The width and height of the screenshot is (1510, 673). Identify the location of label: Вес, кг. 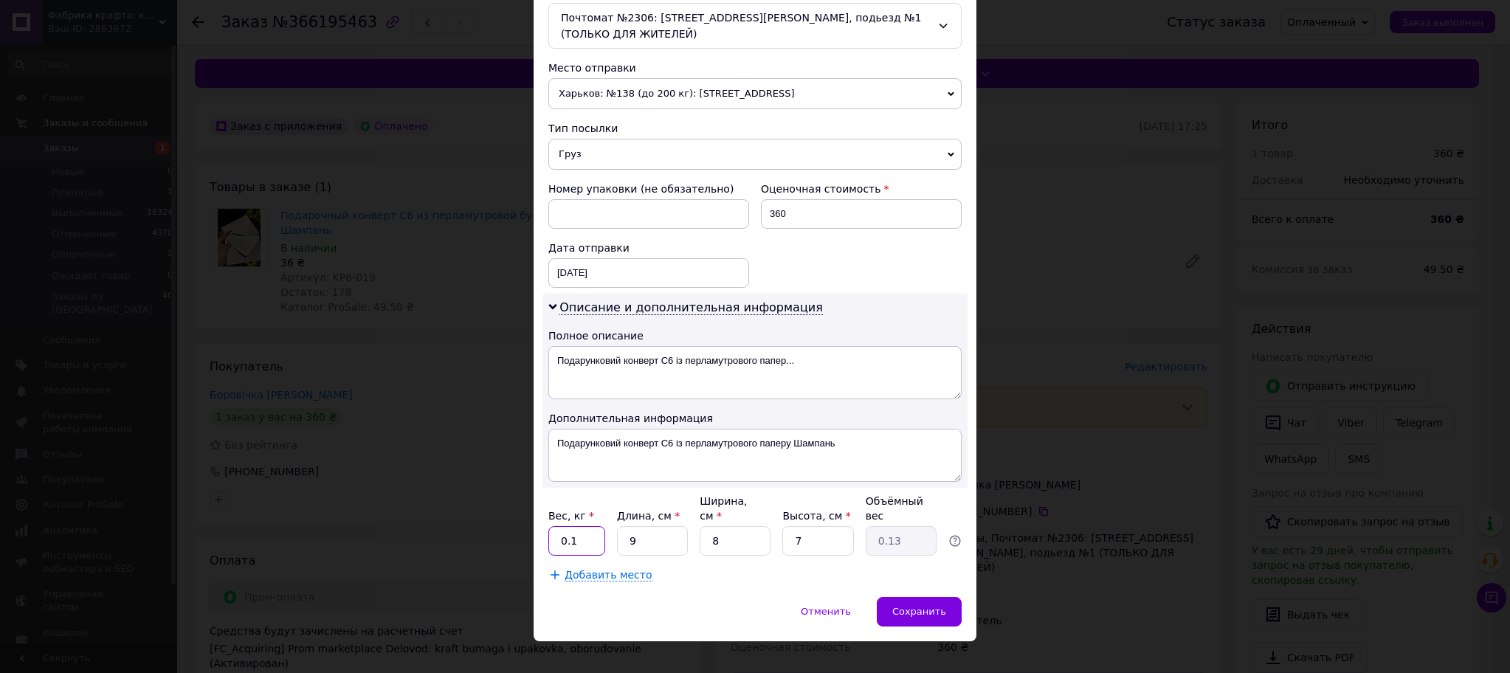
(571, 516).